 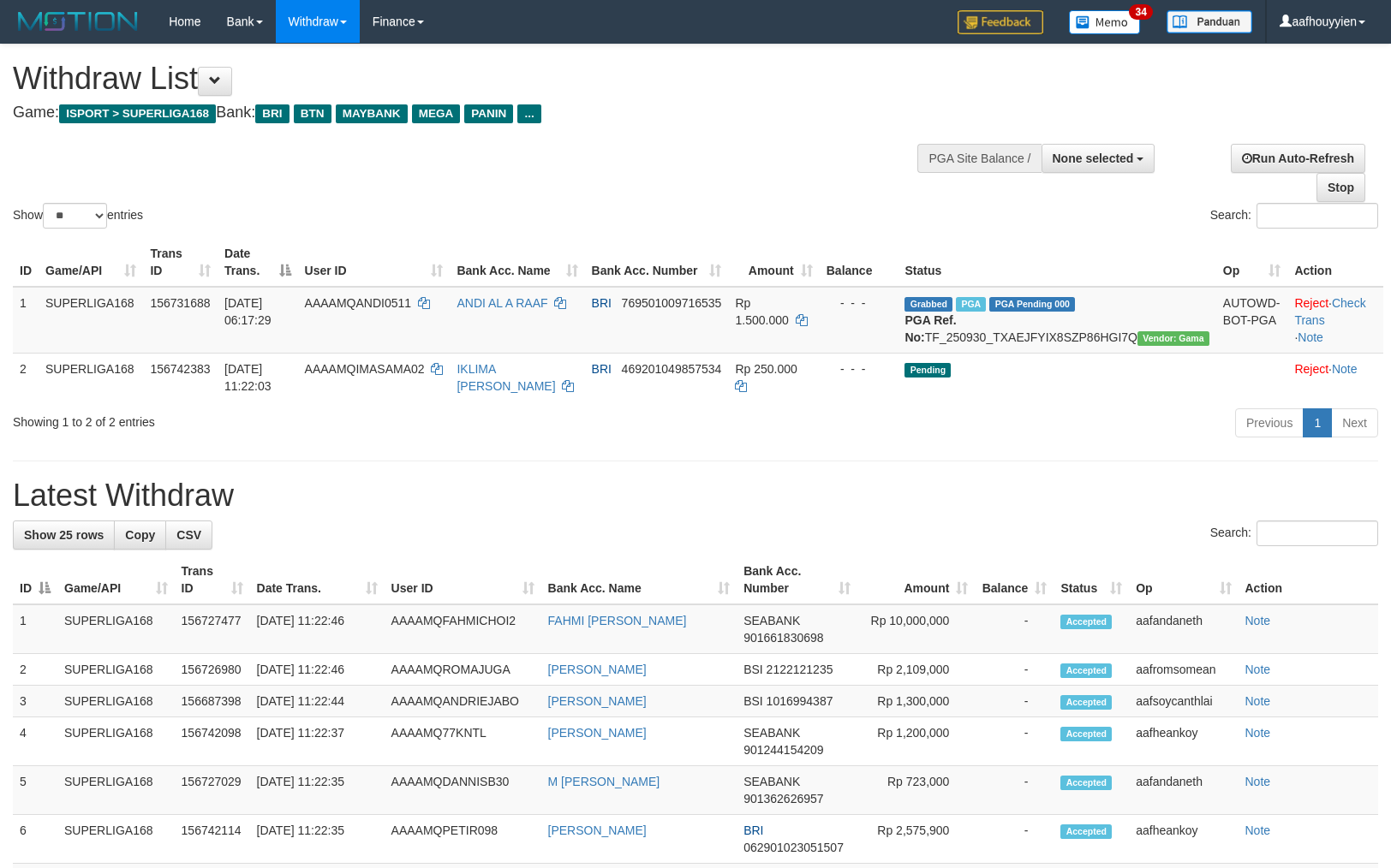 I want to click on td: TF_250930_TXAEJFYIX8SZP86HGI7Q, so click(x=1056, y=320).